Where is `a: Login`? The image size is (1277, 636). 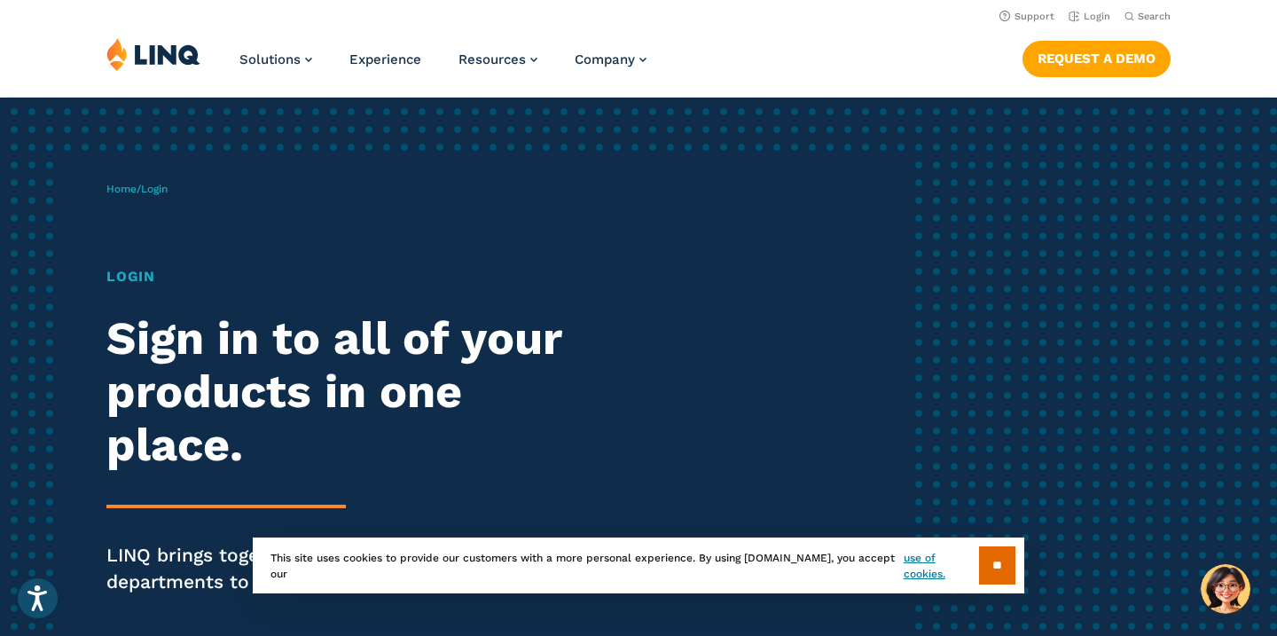 a: Login is located at coordinates (1089, 16).